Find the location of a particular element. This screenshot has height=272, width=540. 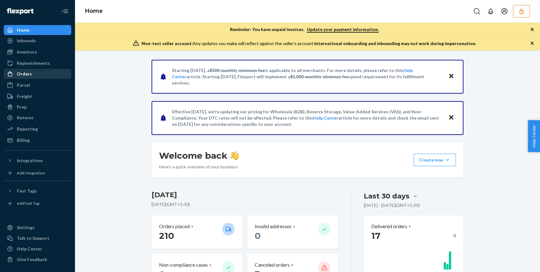

a: Inventory is located at coordinates (37, 52).